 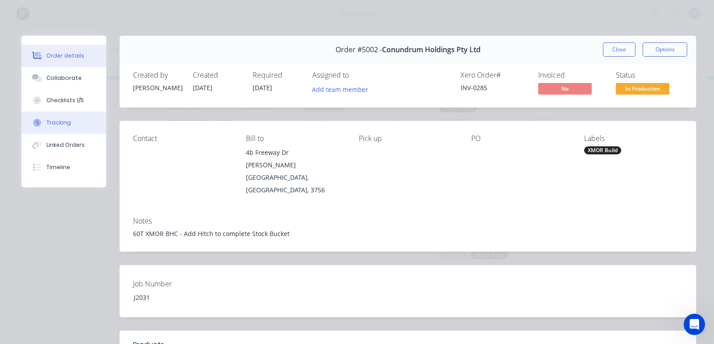 What do you see at coordinates (64, 100) in the screenshot?
I see `button: Checklists 1/5` at bounding box center [64, 100].